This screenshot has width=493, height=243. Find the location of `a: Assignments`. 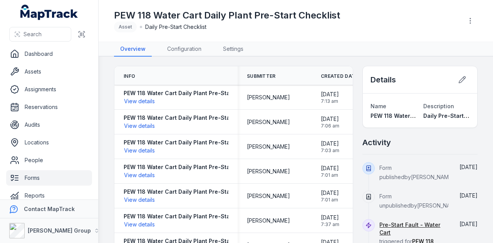

a: Assignments is located at coordinates (49, 89).